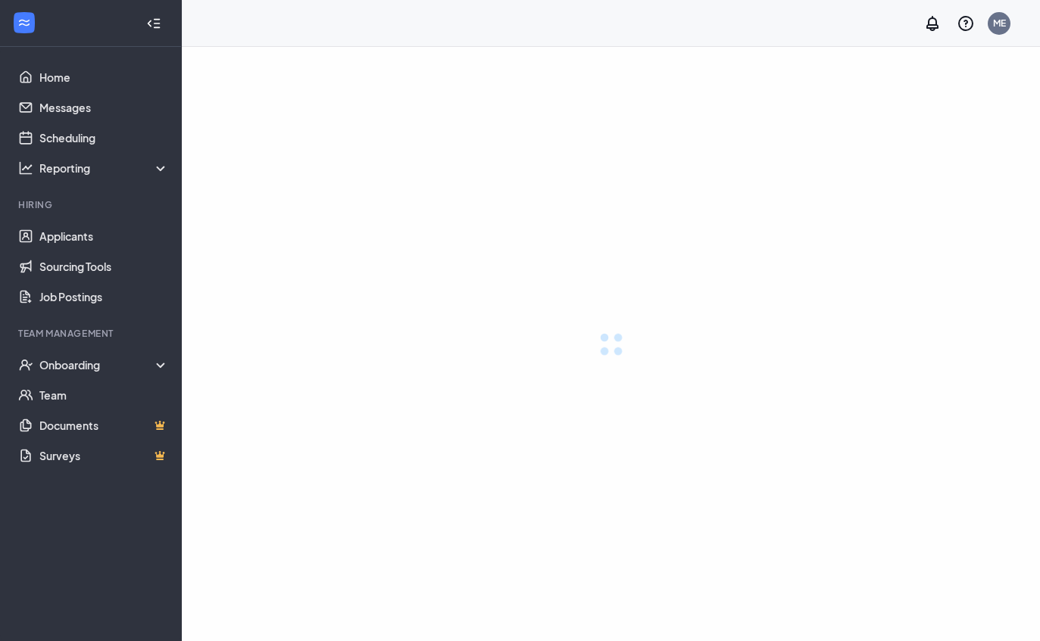 The width and height of the screenshot is (1040, 641). I want to click on a: Home, so click(104, 77).